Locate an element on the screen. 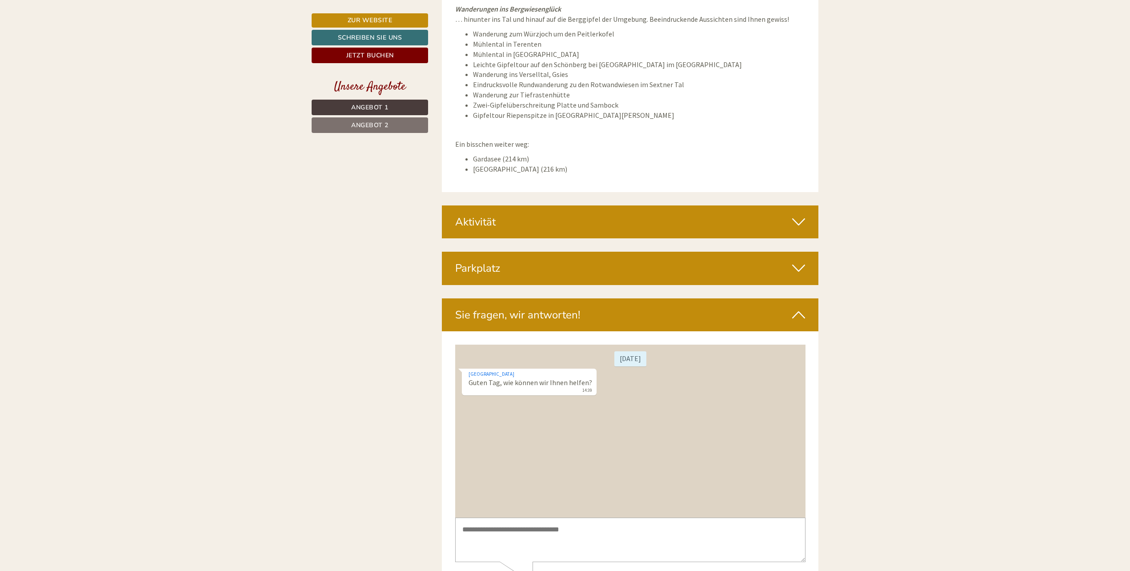 Image resolution: width=1130 pixels, height=571 pixels. small: 14:39 is located at coordinates (75, 46).